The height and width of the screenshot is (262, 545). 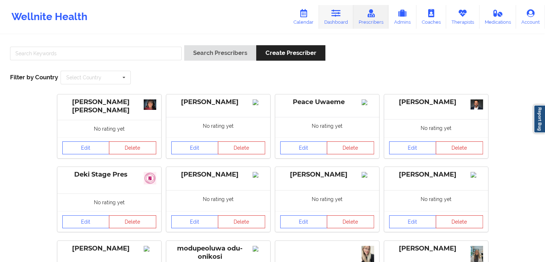 I want to click on div: Select Country, so click(x=84, y=77).